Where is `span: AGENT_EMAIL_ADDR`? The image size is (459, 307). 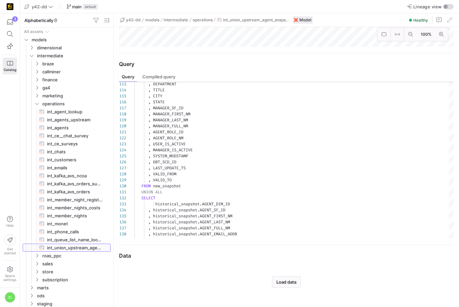 span: AGENT_EMAIL_ADDR is located at coordinates (218, 234).